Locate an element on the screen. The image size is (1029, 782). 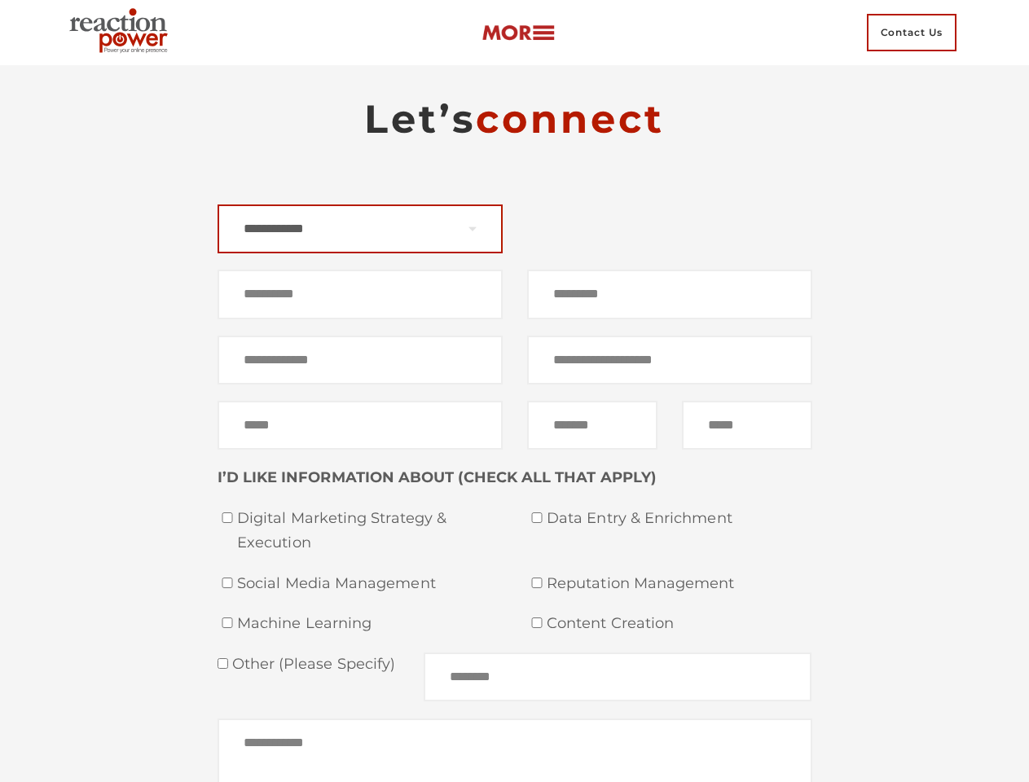
span: Data Entry & Enrichment is located at coordinates (679, 519).